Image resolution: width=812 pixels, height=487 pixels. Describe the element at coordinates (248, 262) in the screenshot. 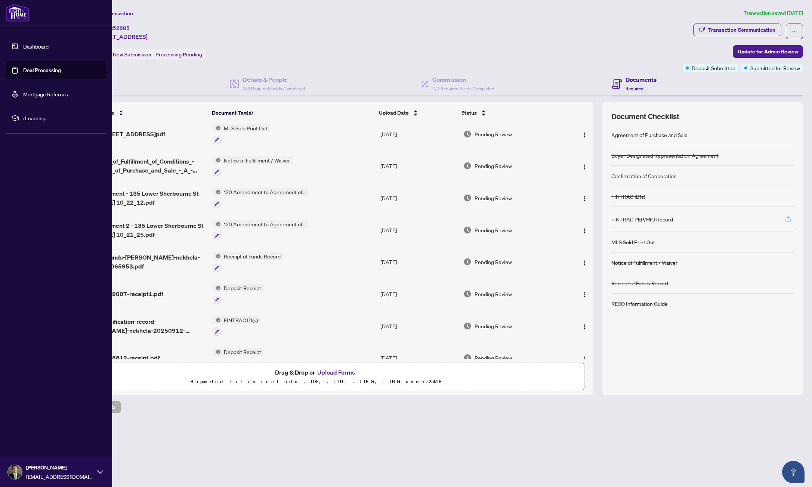

I see `button: Status IconReceipt of Funds Record` at that location.